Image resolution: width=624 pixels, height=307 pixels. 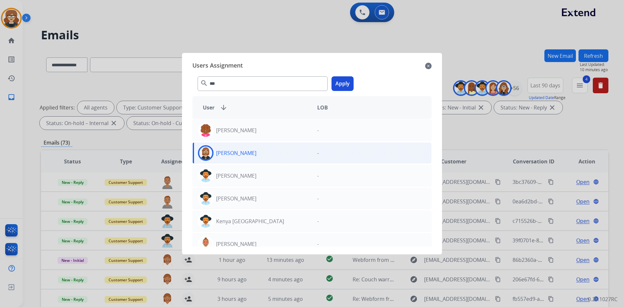 I want to click on span: Users Assignment, so click(x=217, y=66).